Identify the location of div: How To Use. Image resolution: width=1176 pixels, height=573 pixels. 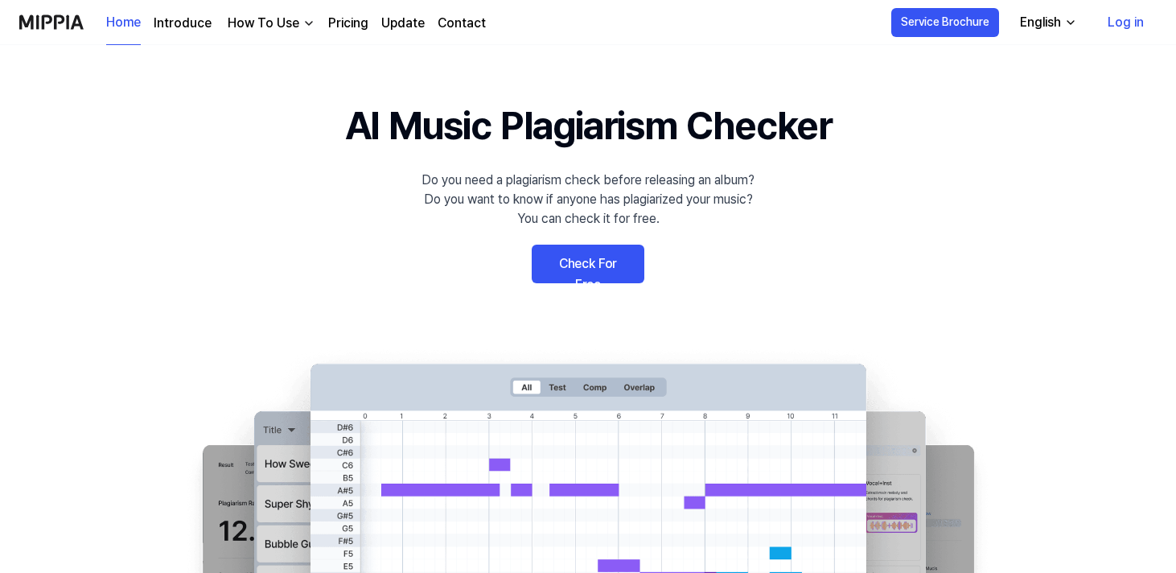
(263, 23).